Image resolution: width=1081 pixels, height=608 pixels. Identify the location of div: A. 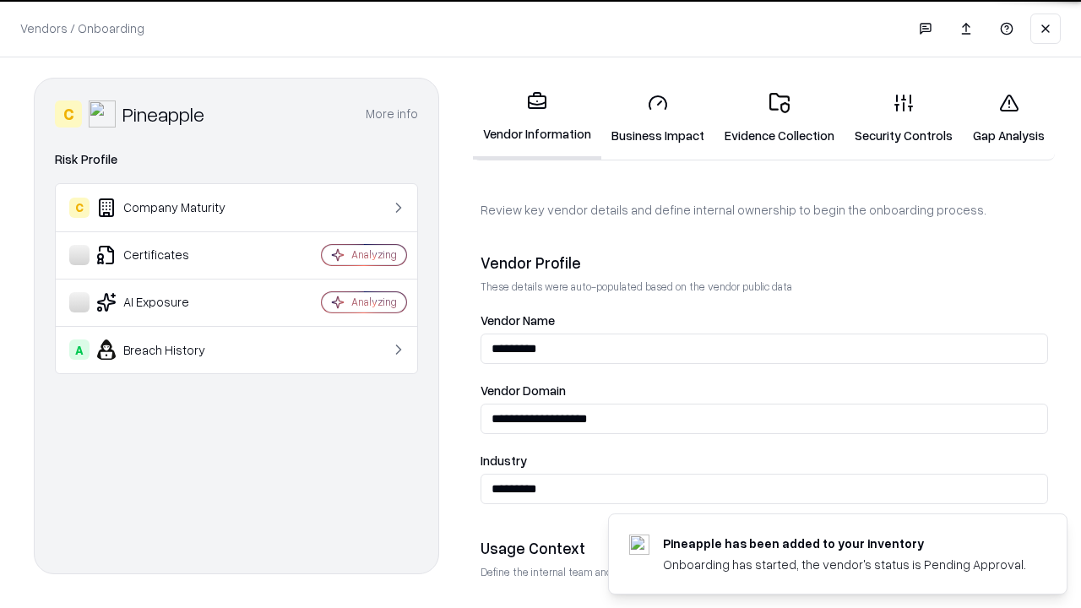
(79, 350).